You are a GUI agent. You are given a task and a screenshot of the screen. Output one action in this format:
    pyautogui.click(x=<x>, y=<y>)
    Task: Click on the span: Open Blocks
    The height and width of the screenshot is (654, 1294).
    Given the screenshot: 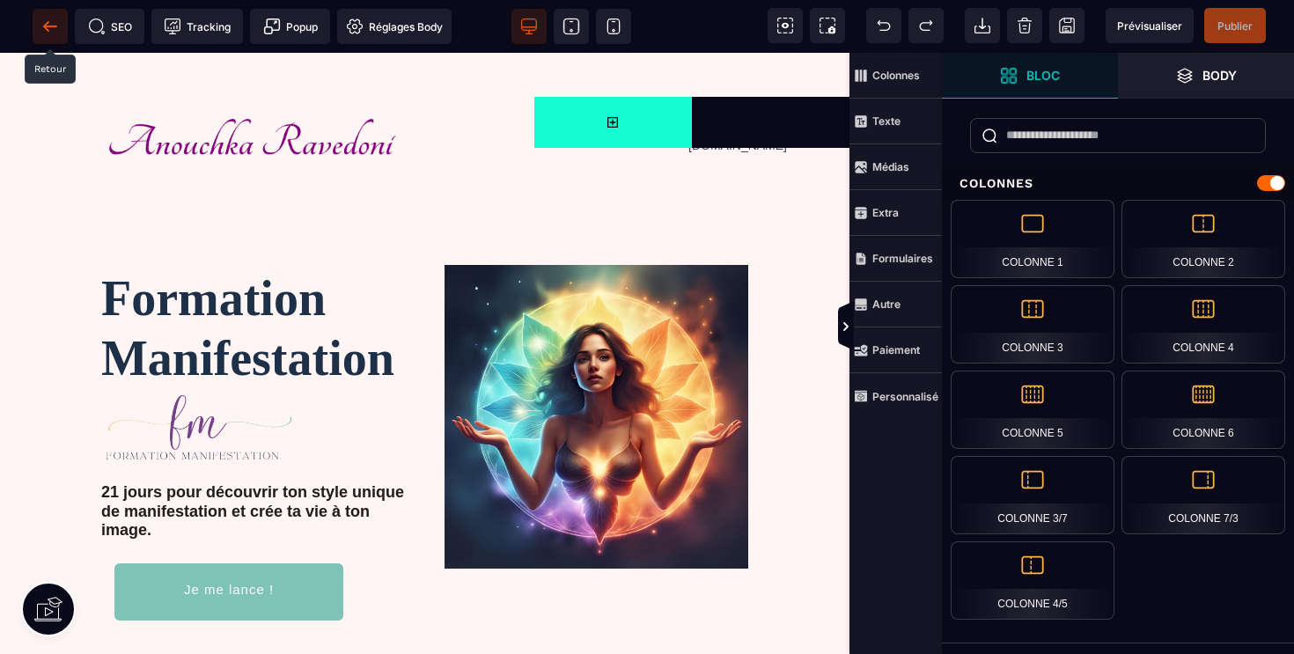 What is the action you would take?
    pyautogui.click(x=613, y=70)
    